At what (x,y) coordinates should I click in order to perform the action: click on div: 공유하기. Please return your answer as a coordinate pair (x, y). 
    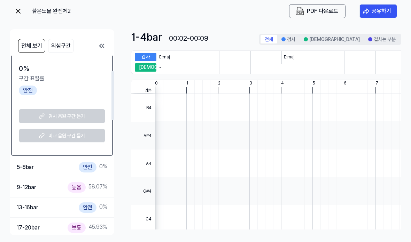
    Looking at the image, I should click on (381, 11).